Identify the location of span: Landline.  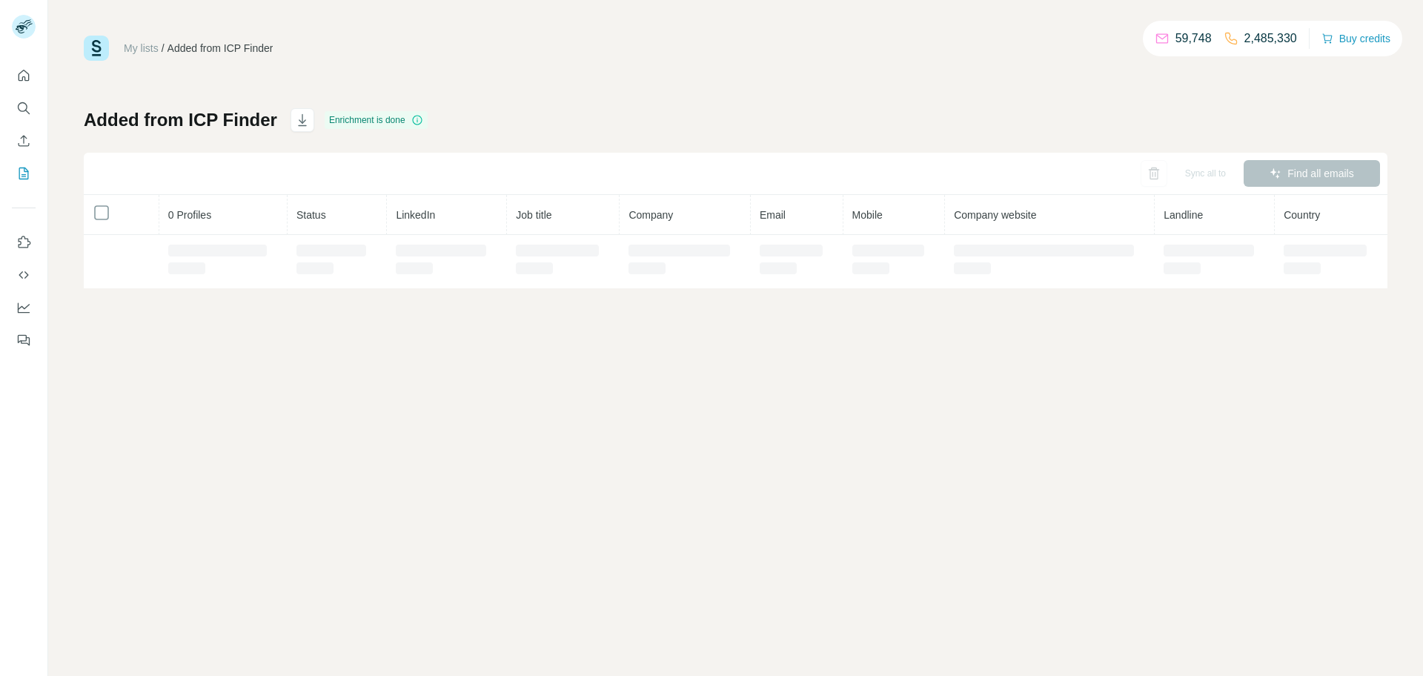
(1182, 215).